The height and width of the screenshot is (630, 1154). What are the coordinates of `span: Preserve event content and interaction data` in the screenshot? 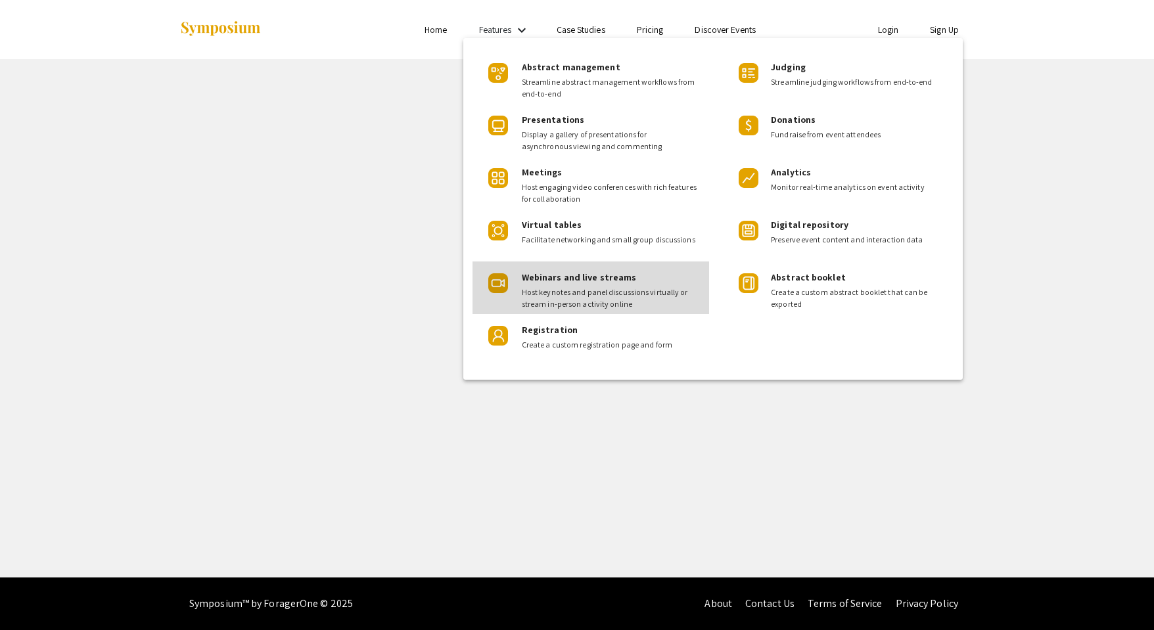 It's located at (857, 240).